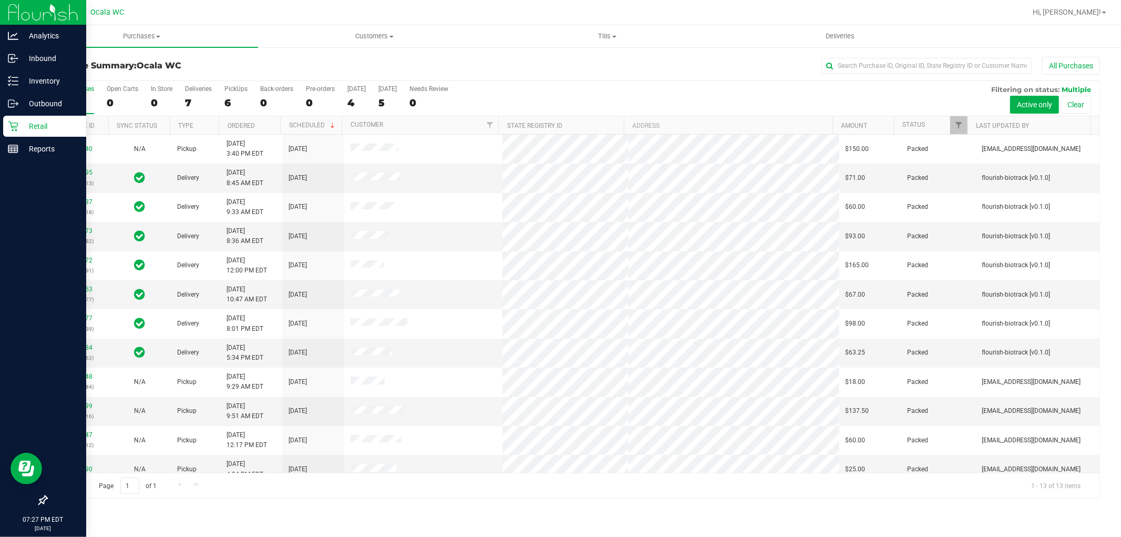 The width and height of the screenshot is (1121, 537). Describe the element at coordinates (1071, 66) in the screenshot. I see `button: All Purchases` at that location.